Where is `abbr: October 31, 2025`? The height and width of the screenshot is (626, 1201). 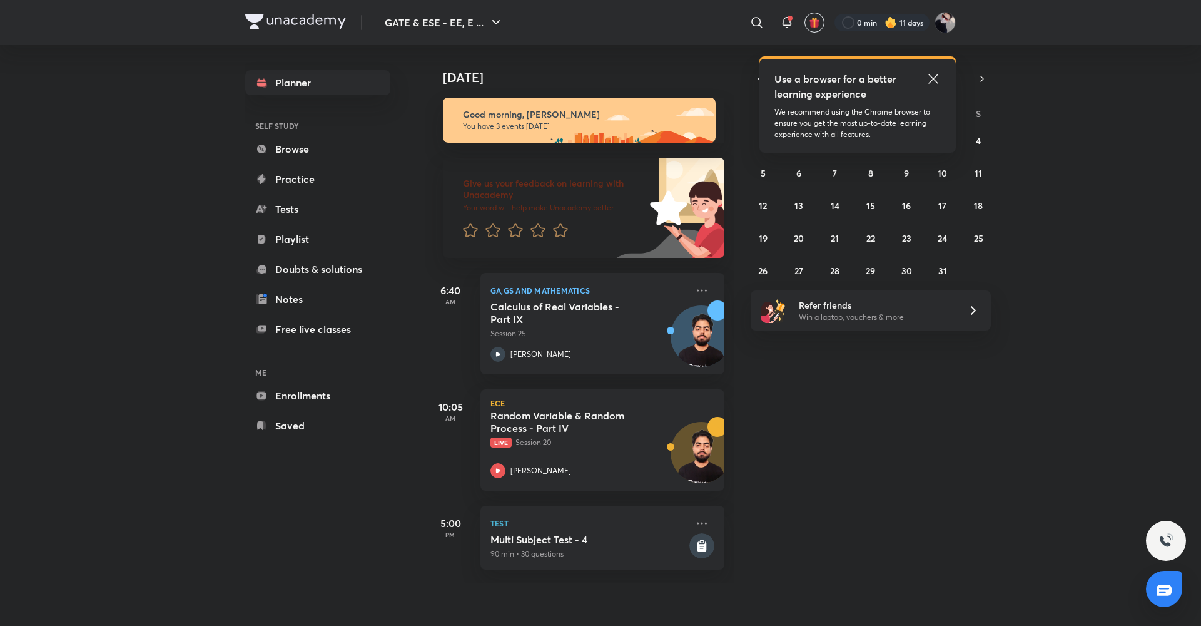 abbr: October 31, 2025 is located at coordinates (943, 270).